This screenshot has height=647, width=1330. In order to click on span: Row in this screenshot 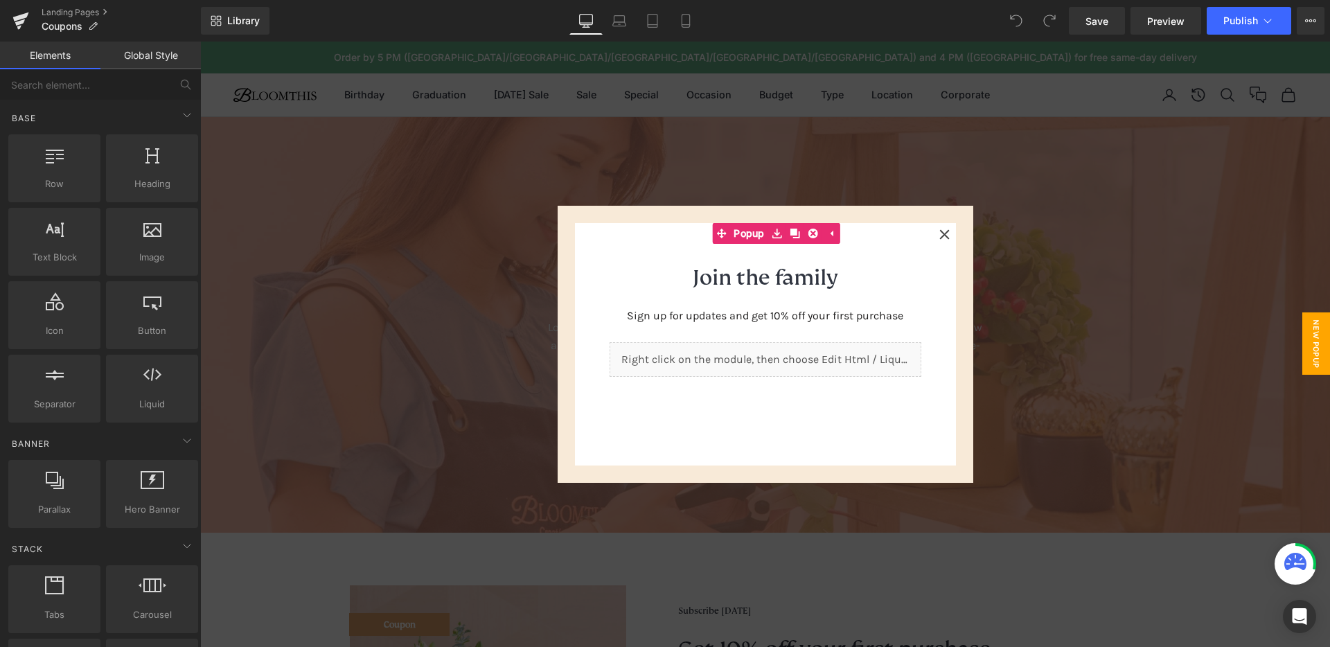, I will do `click(54, 184)`.